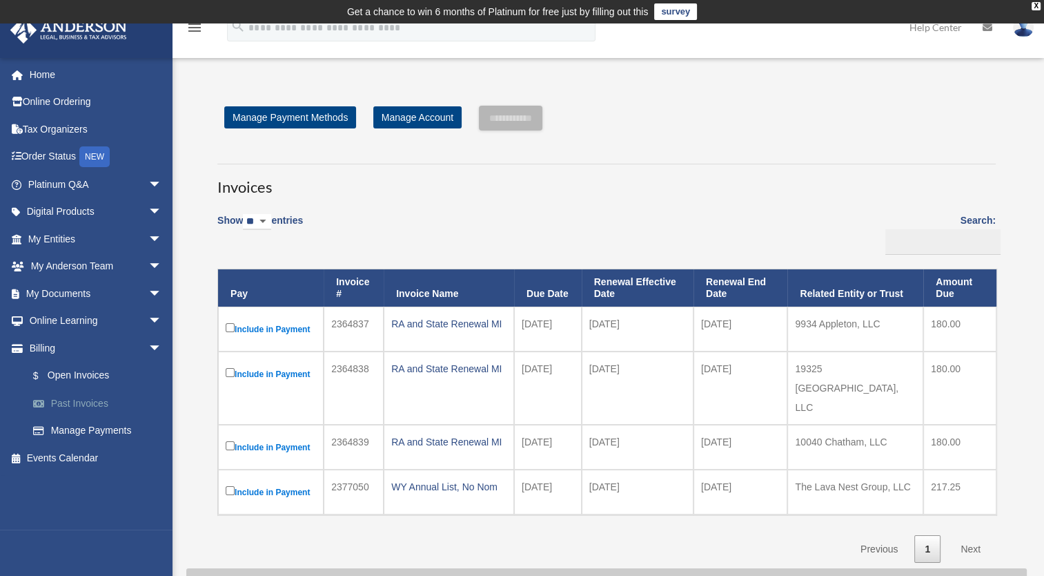 The image size is (1044, 576). Describe the element at coordinates (938, 233) in the screenshot. I see `label: Search:` at that location.